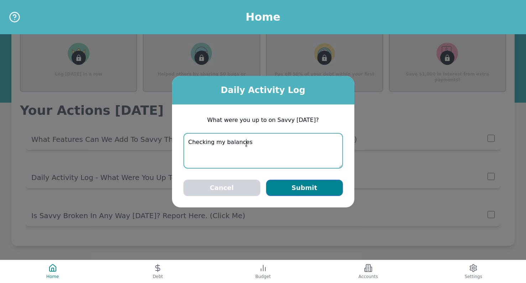 The height and width of the screenshot is (283, 526). Describe the element at coordinates (368, 276) in the screenshot. I see `span: Accounts` at that location.